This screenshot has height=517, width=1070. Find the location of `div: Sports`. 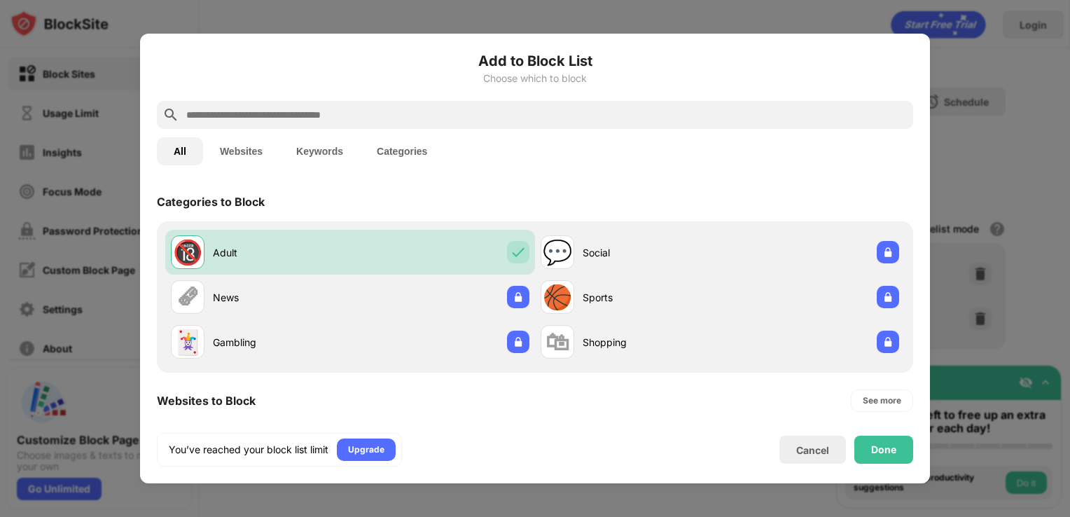

div: Sports is located at coordinates (651, 297).